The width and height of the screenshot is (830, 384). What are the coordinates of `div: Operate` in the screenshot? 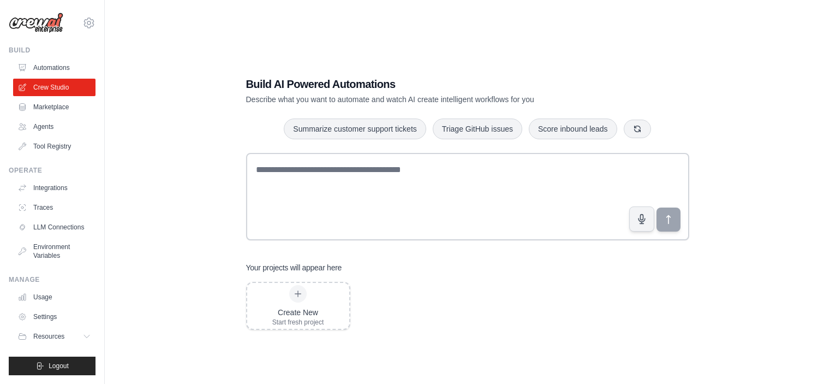 It's located at (52, 170).